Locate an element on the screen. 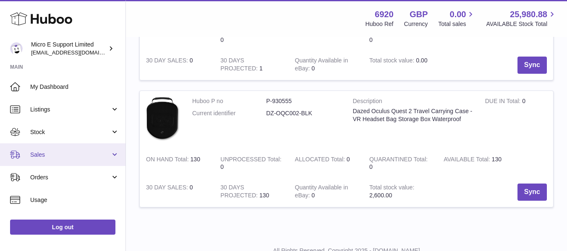  dd: P-930555 is located at coordinates (303, 101).